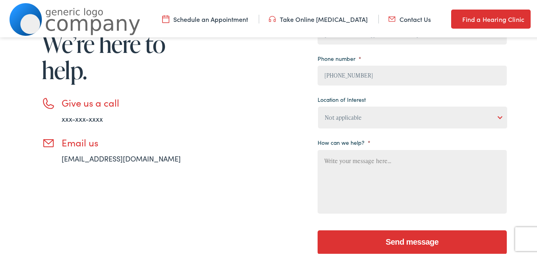  Describe the element at coordinates (409, 17) in the screenshot. I see `a: Contact Us` at that location.